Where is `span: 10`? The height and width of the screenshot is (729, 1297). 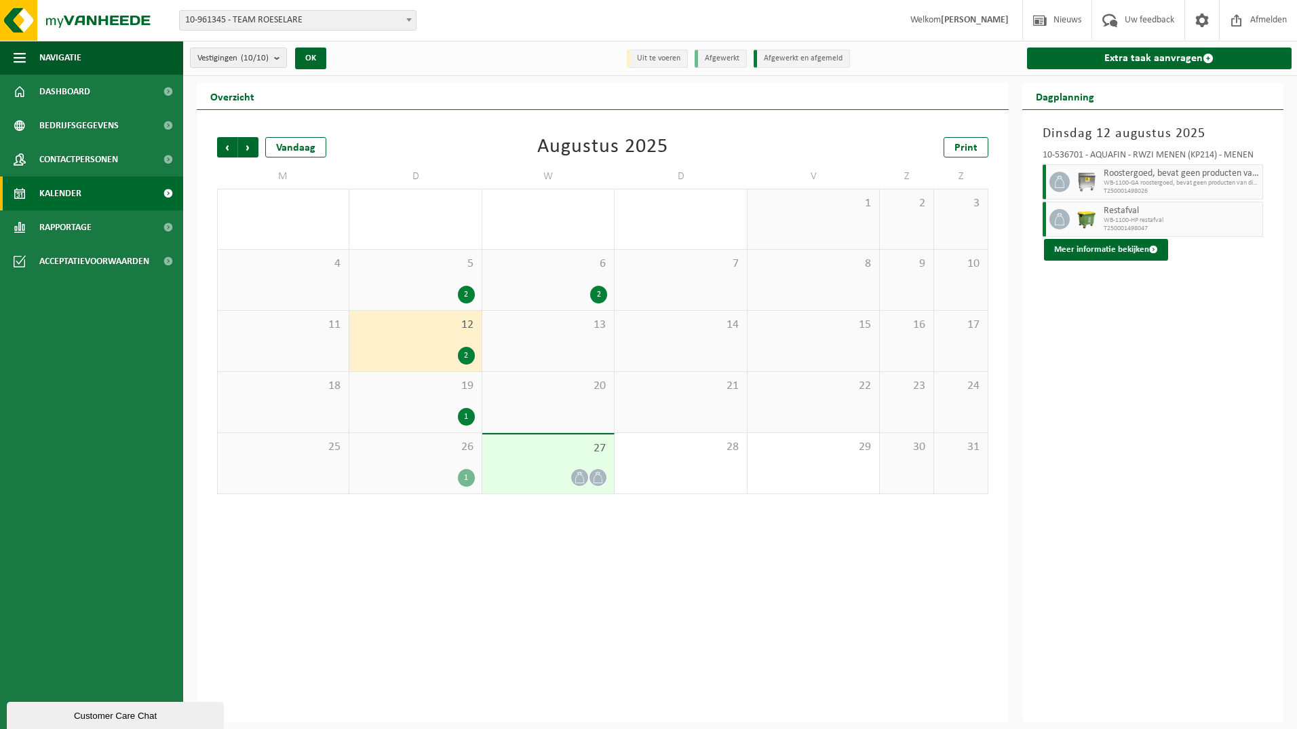 span: 10 is located at coordinates (961, 264).